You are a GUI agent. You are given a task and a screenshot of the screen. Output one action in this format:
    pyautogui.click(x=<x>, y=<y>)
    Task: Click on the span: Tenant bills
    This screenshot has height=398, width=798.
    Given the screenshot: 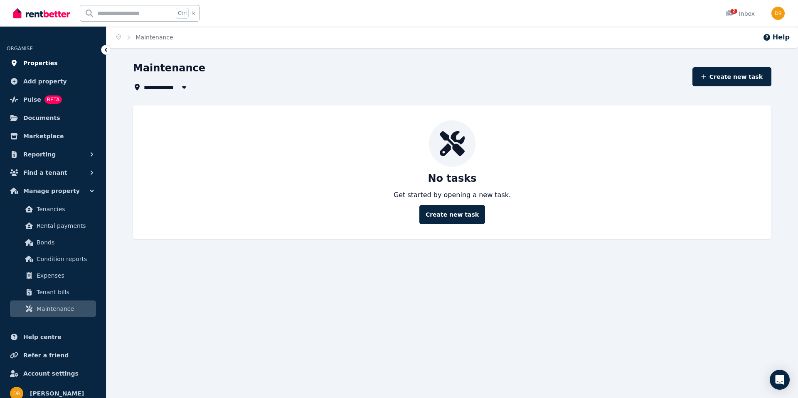 What is the action you would take?
    pyautogui.click(x=64, y=292)
    